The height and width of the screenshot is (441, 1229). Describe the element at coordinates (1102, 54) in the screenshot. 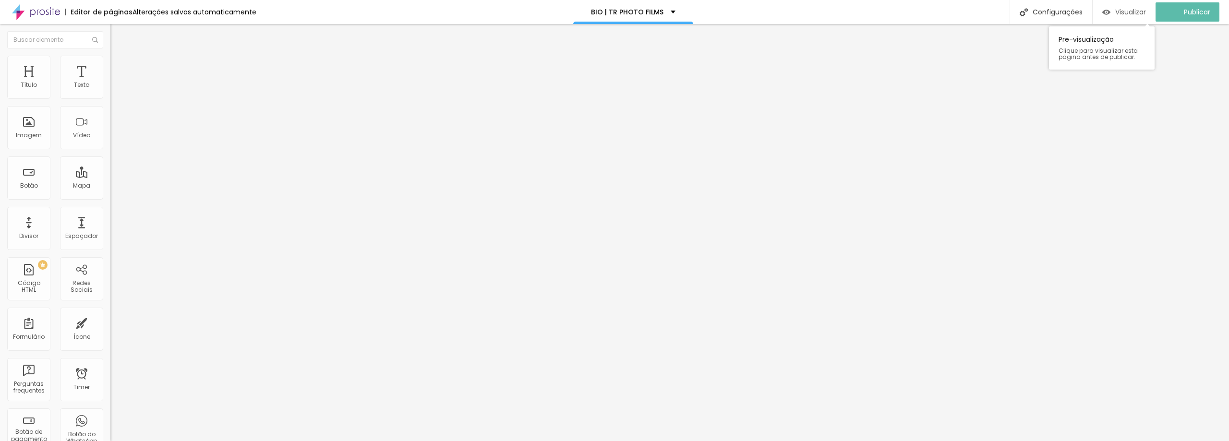

I see `span: Clique para visualizar esta página antes de publicar.` at that location.